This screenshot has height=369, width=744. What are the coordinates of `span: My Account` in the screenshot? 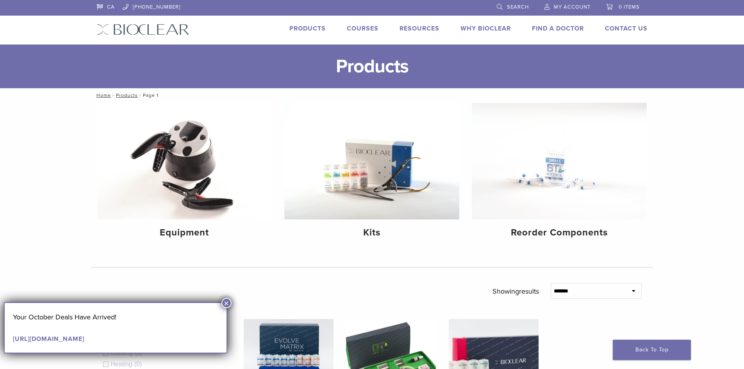 It's located at (572, 7).